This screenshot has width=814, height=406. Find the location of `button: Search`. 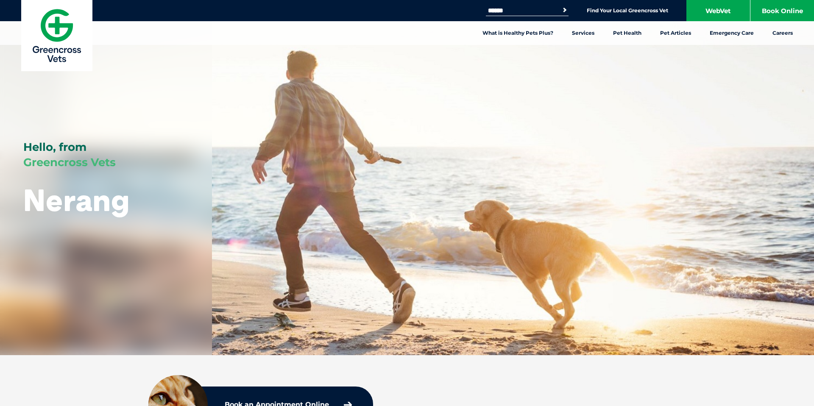

button: Search is located at coordinates (565, 10).